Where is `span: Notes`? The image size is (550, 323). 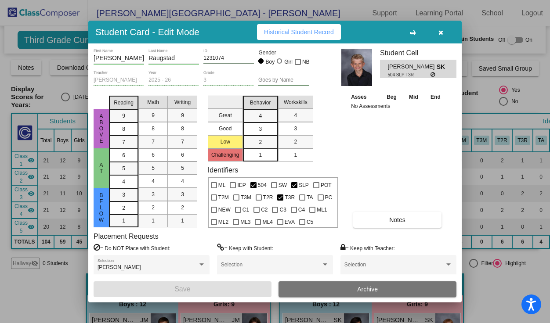 span: Notes is located at coordinates (397, 220).